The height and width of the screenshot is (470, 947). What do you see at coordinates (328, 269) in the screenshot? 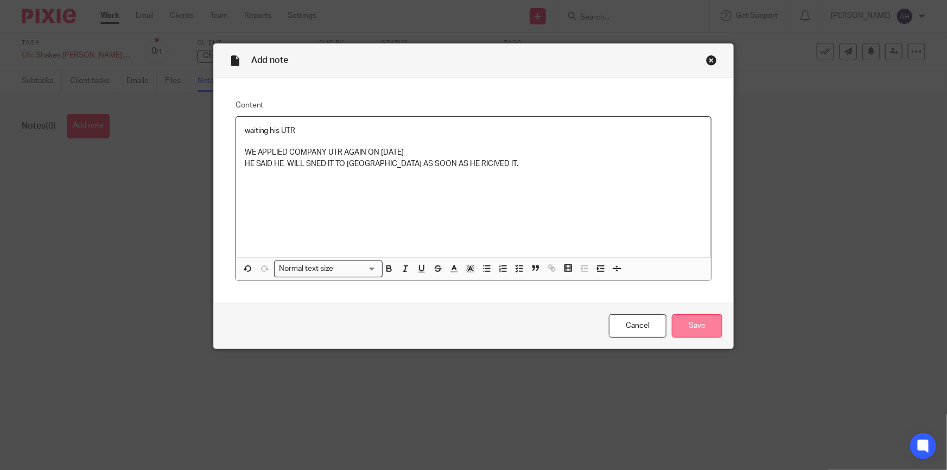
I see `div: Search for option` at bounding box center [328, 269].